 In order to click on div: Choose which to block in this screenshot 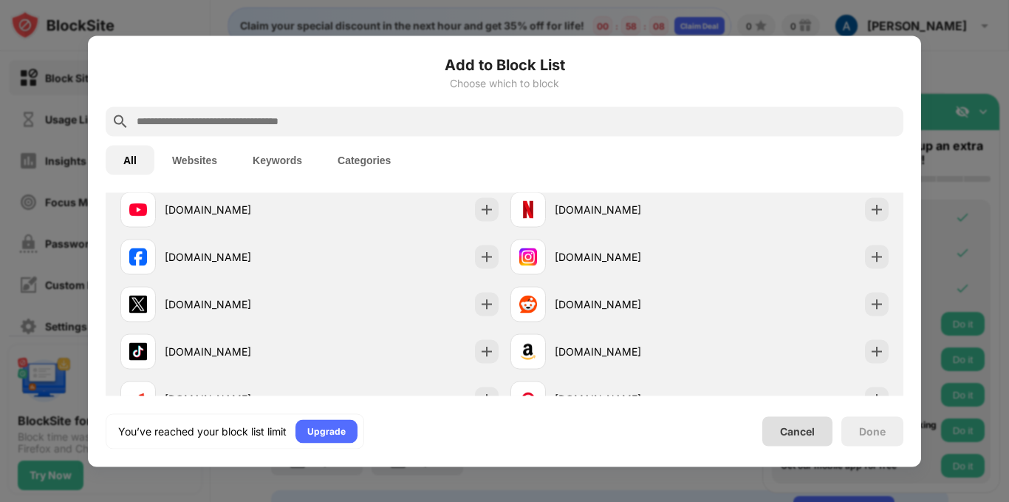, I will do `click(504, 83)`.